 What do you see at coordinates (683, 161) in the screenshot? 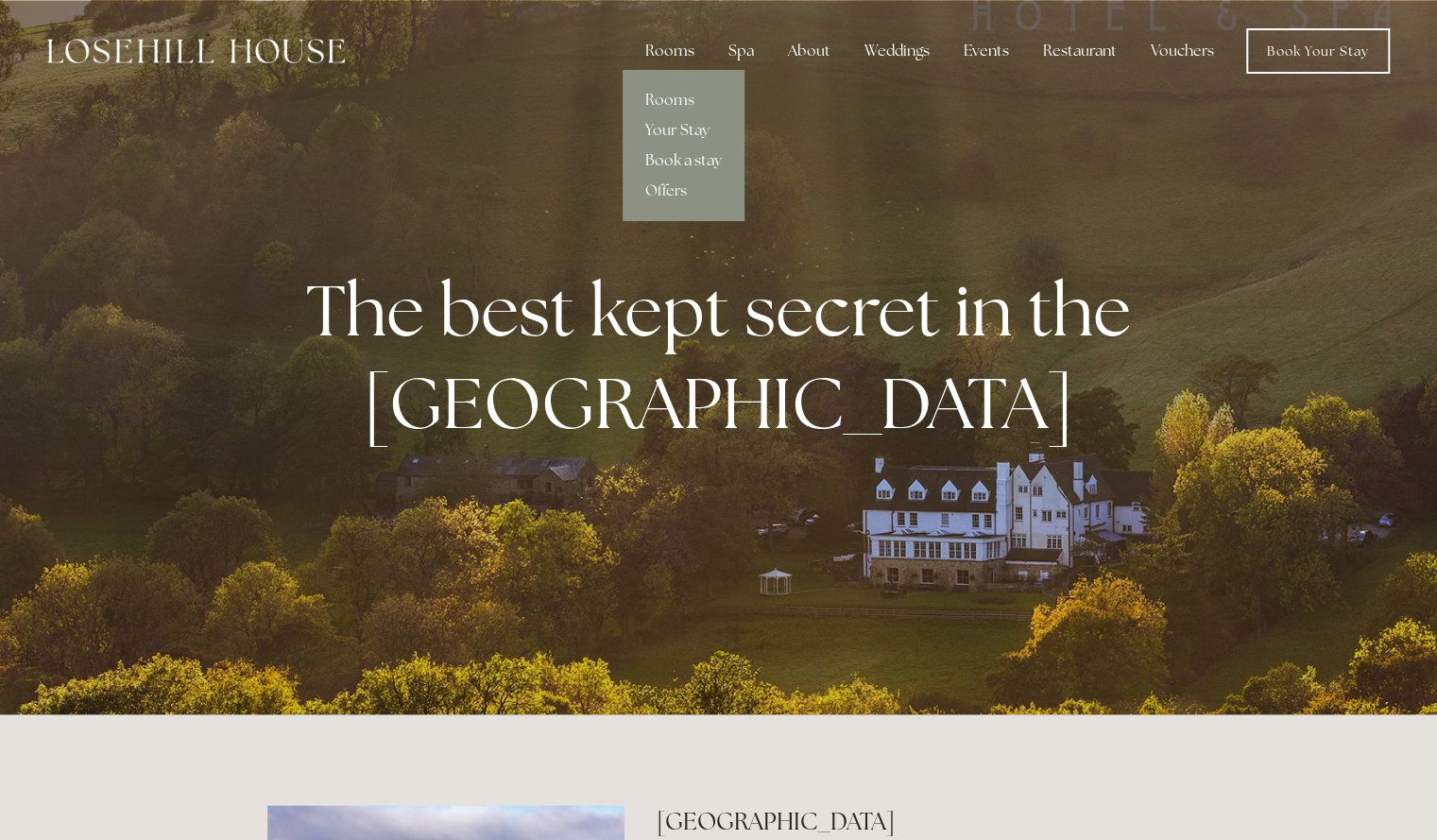
I see `a: Book a stay` at bounding box center [683, 161].